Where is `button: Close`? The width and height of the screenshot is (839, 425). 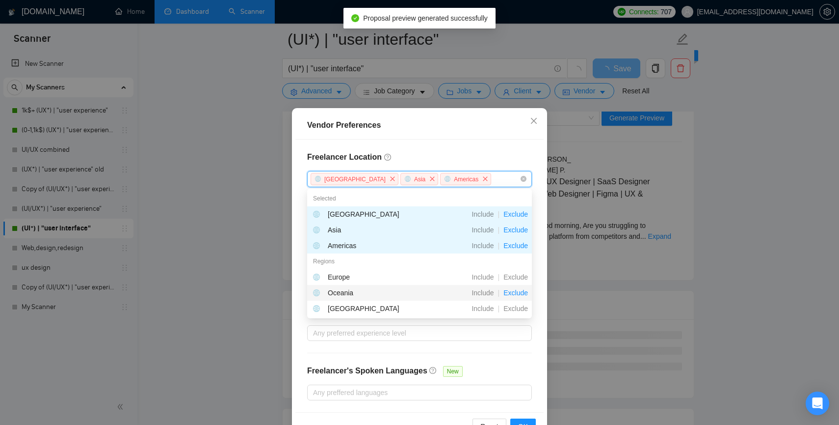
button: Close is located at coordinates (534, 121).